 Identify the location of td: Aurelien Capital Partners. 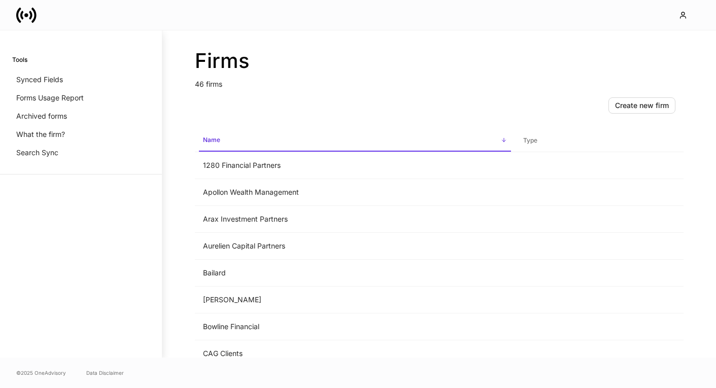
(355, 246).